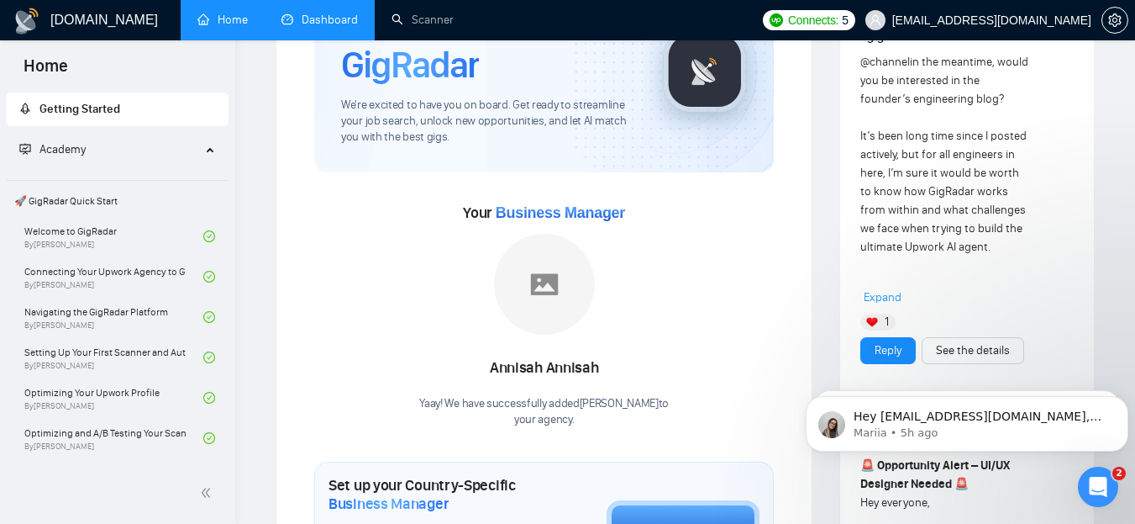  What do you see at coordinates (117, 201) in the screenshot?
I see `span: 🚀 GigRadar Quick Start` at bounding box center [117, 201].